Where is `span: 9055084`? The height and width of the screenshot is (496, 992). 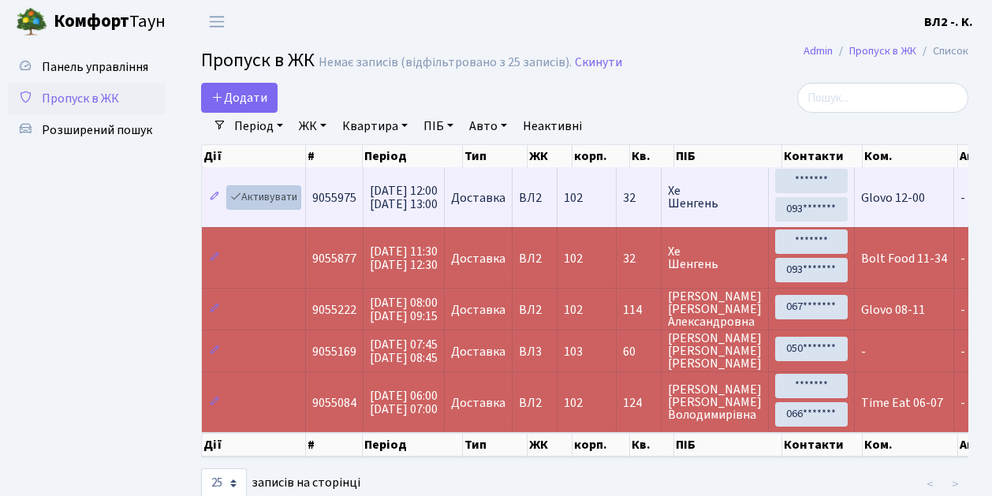 span: 9055084 is located at coordinates (334, 403).